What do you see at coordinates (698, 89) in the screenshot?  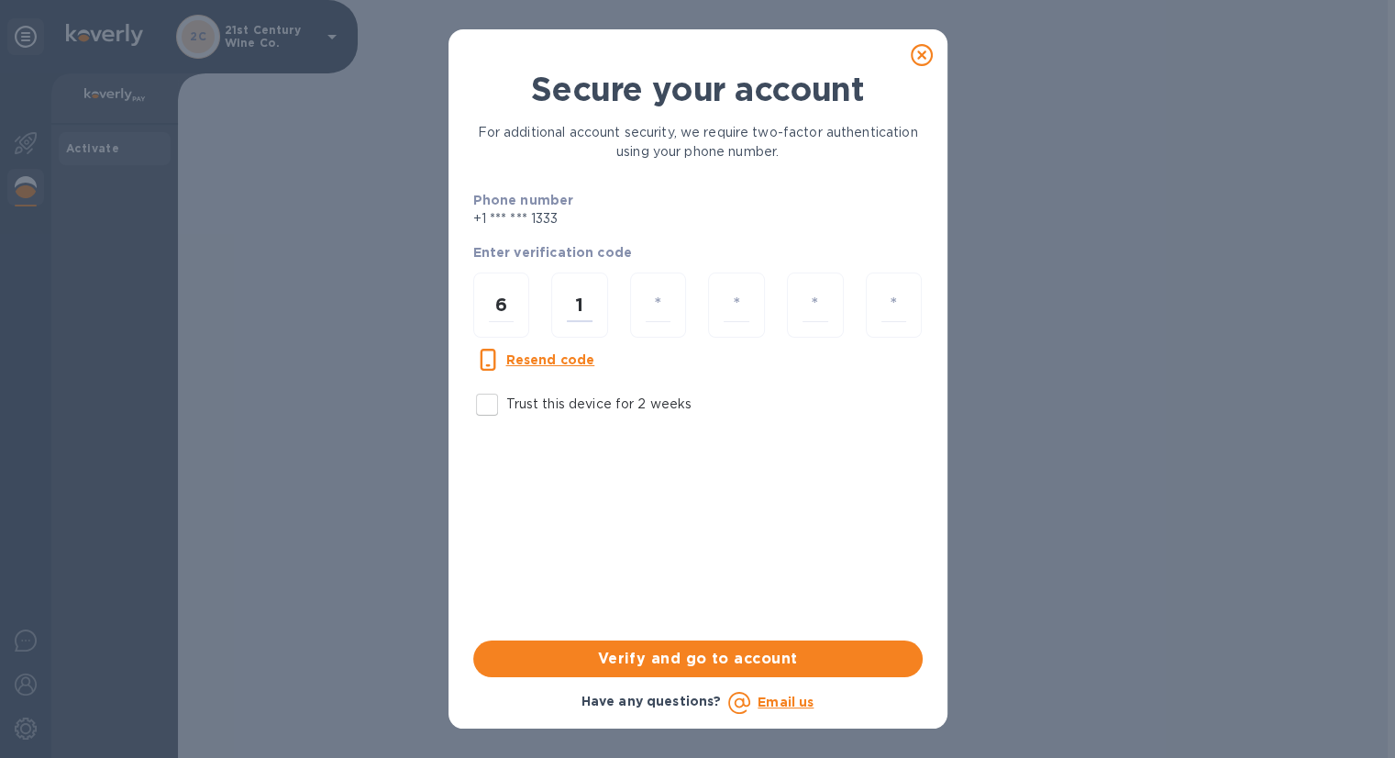 I see `h1: Secure your account` at bounding box center [698, 89].